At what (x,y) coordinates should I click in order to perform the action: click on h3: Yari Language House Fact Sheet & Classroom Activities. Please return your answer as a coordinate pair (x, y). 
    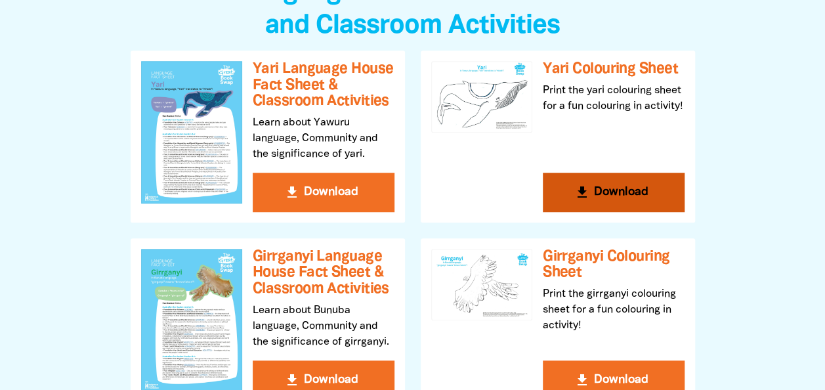
    Looking at the image, I should click on (324, 85).